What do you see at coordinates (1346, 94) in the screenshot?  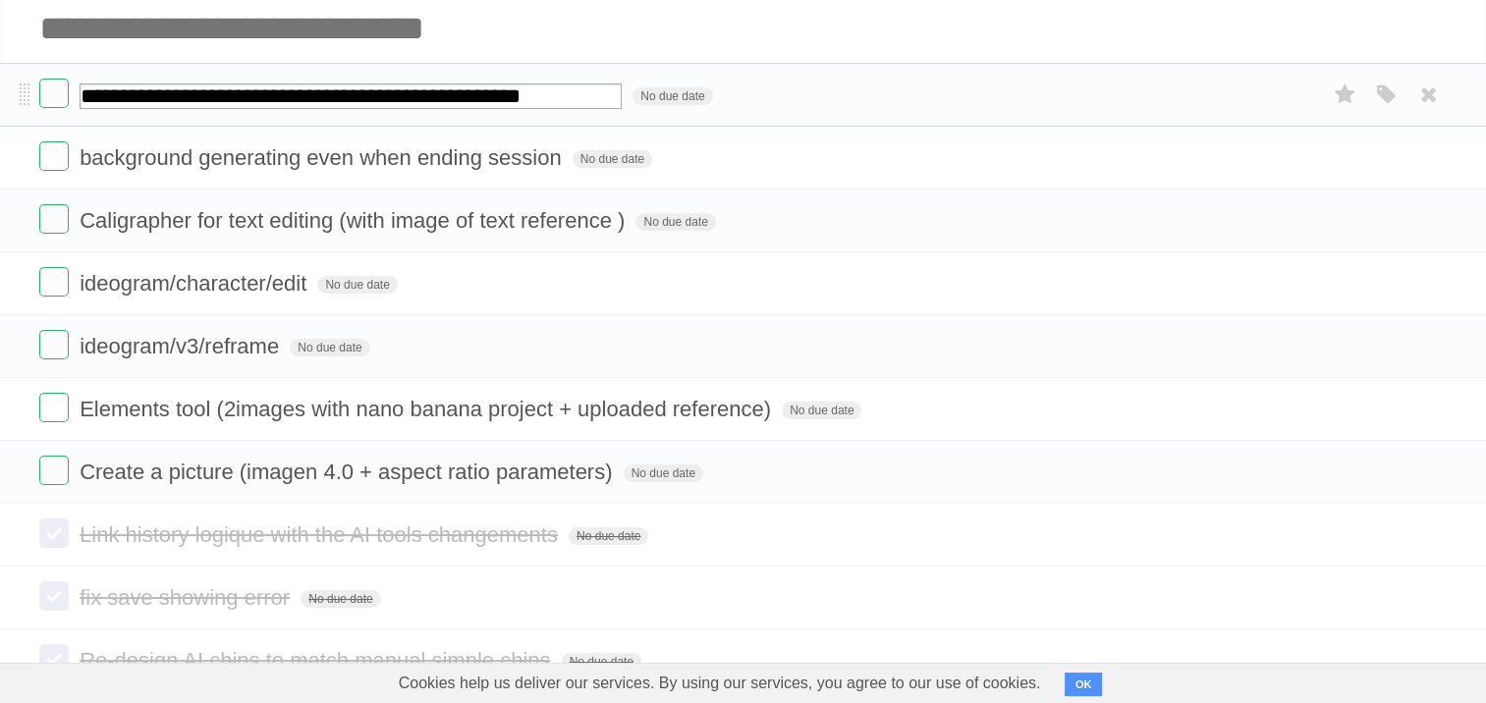 I see `label: Star task` at bounding box center [1346, 94].